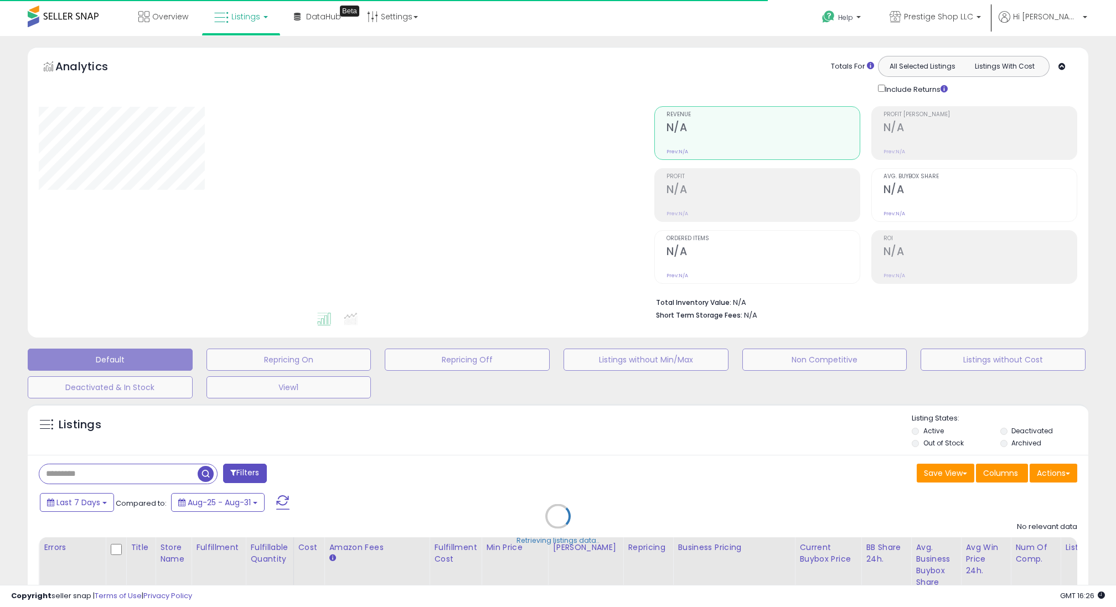 The width and height of the screenshot is (1116, 607). Describe the element at coordinates (763, 239) in the screenshot. I see `span: Ordered Items` at that location.